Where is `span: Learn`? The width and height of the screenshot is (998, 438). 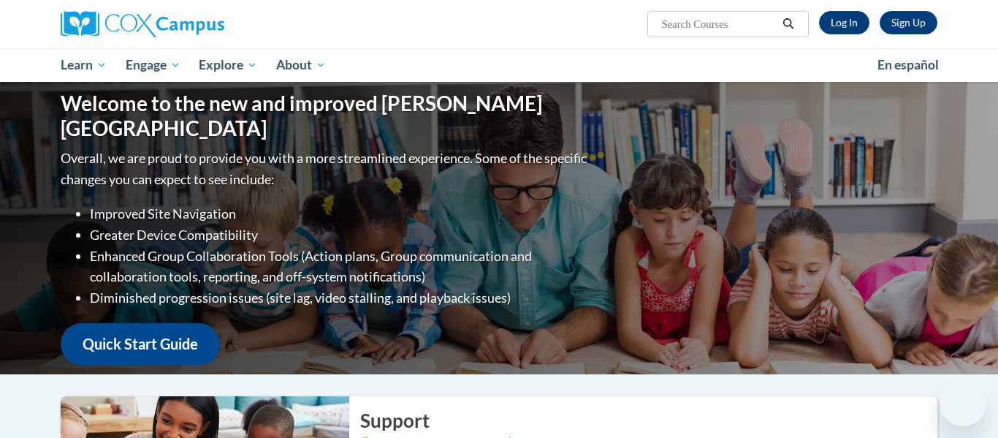 span: Learn is located at coordinates (83, 65).